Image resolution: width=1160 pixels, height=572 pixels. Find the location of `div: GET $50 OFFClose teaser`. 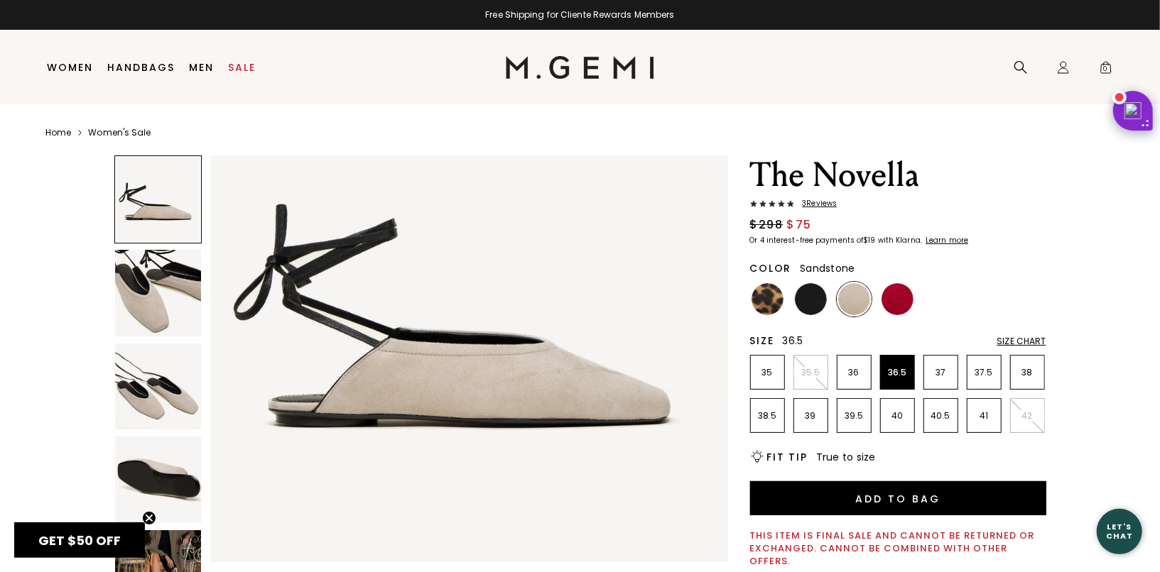

div: GET $50 OFFClose teaser is located at coordinates (80, 541).